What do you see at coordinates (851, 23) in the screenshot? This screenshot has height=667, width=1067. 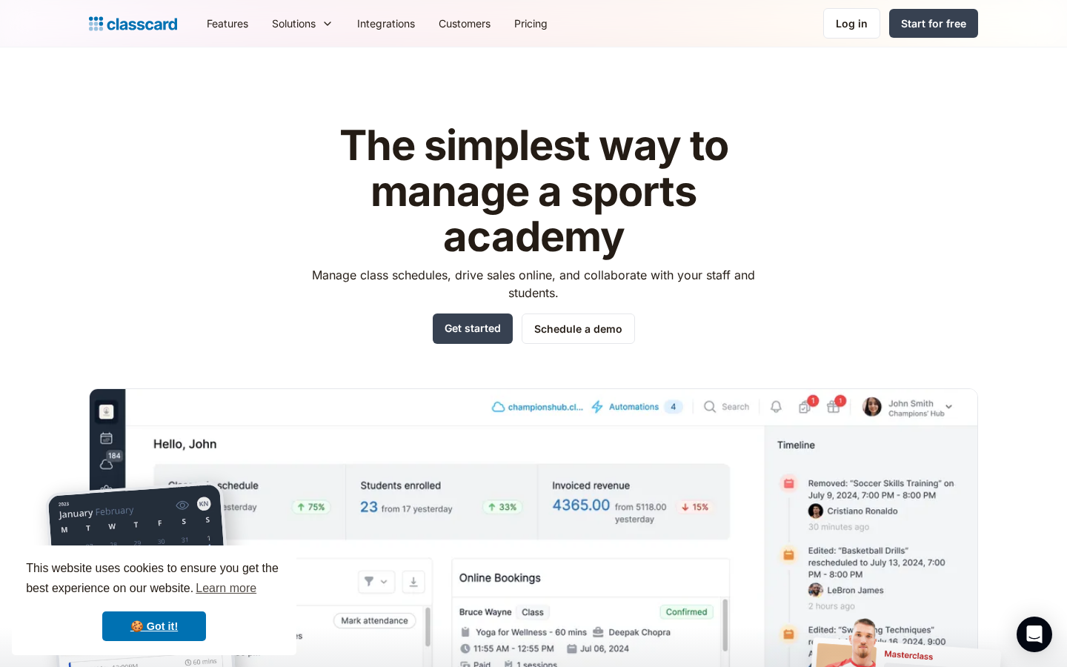 I see `a: Log in` at bounding box center [851, 23].